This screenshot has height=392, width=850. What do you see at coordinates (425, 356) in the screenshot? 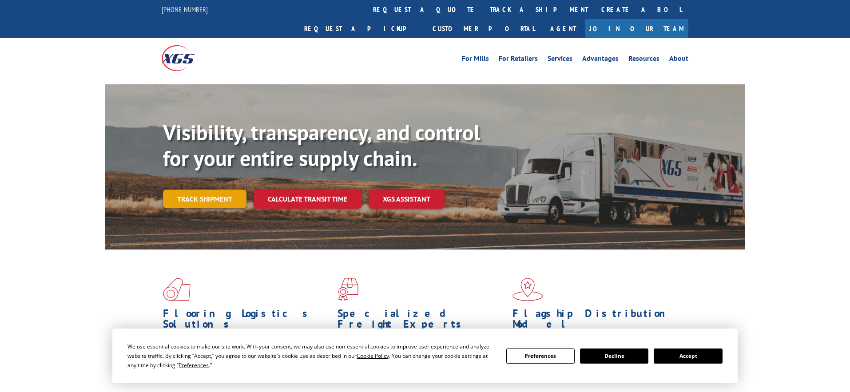
I see `div: Cookie Consent Prompt` at bounding box center [425, 356].